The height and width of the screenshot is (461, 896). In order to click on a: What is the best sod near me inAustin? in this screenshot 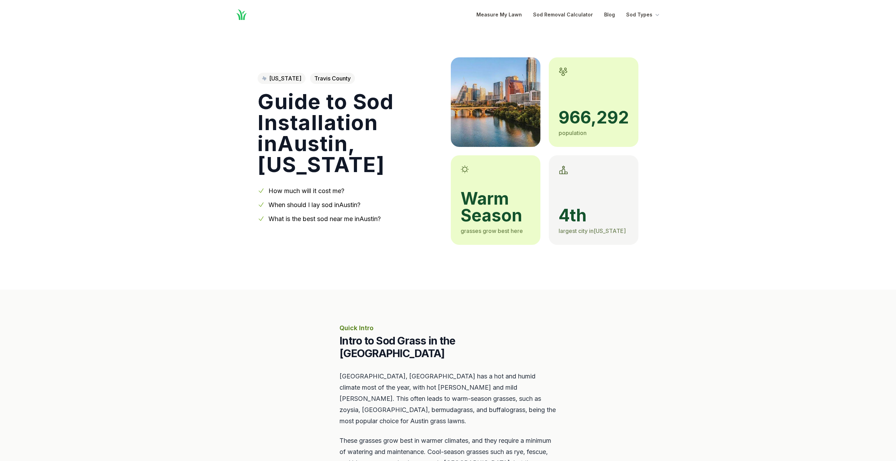, I will do `click(324, 219)`.